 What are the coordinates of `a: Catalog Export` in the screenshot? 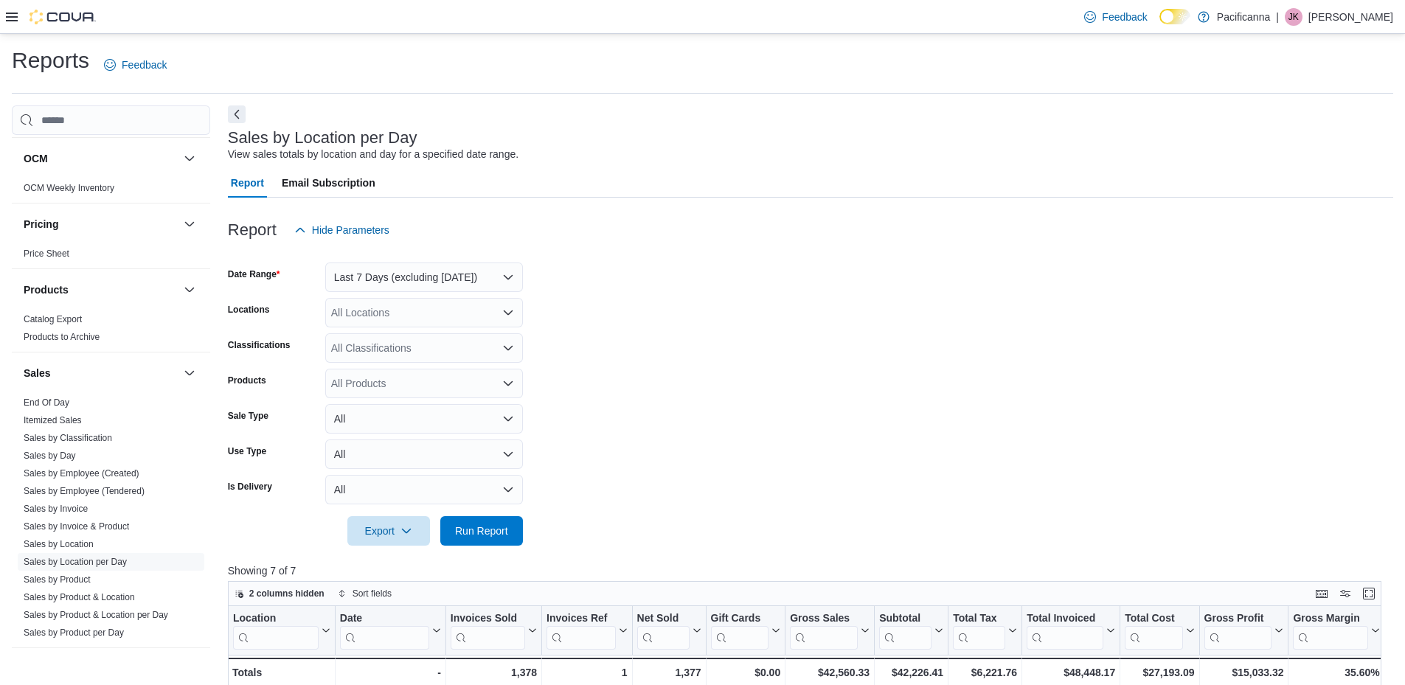 It's located at (52, 319).